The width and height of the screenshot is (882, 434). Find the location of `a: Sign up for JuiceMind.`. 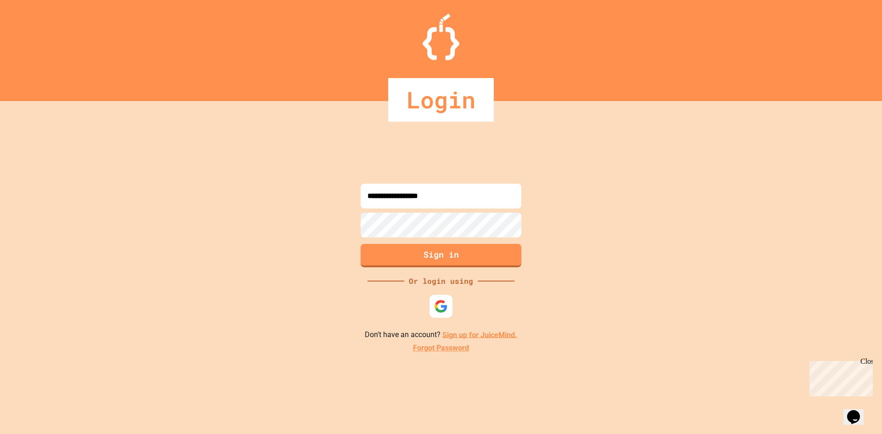

a: Sign up for JuiceMind. is located at coordinates (479, 334).